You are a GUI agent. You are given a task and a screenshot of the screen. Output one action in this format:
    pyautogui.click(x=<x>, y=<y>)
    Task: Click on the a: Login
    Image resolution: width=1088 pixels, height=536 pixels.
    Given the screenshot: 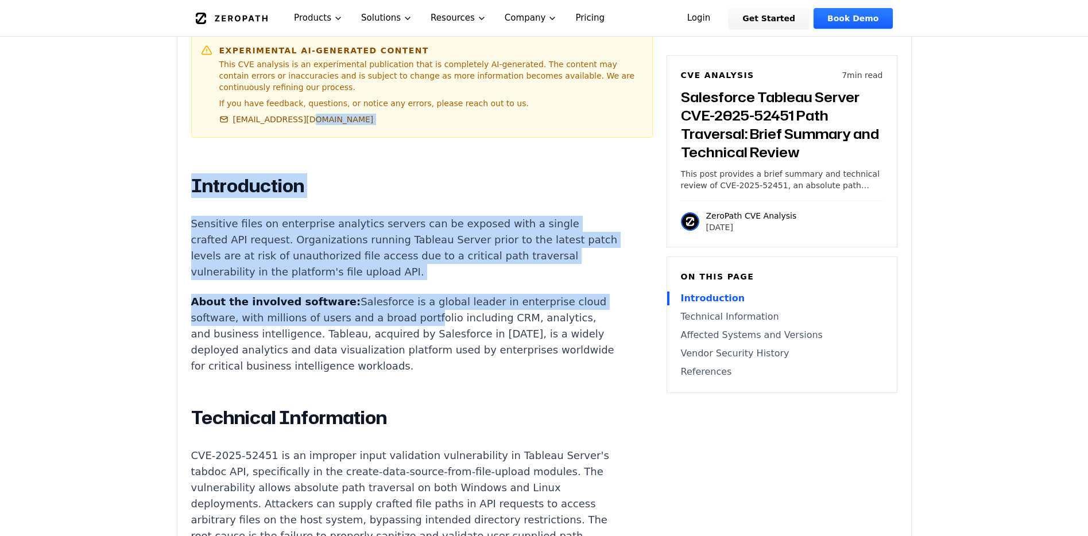 What is the action you would take?
    pyautogui.click(x=699, y=18)
    